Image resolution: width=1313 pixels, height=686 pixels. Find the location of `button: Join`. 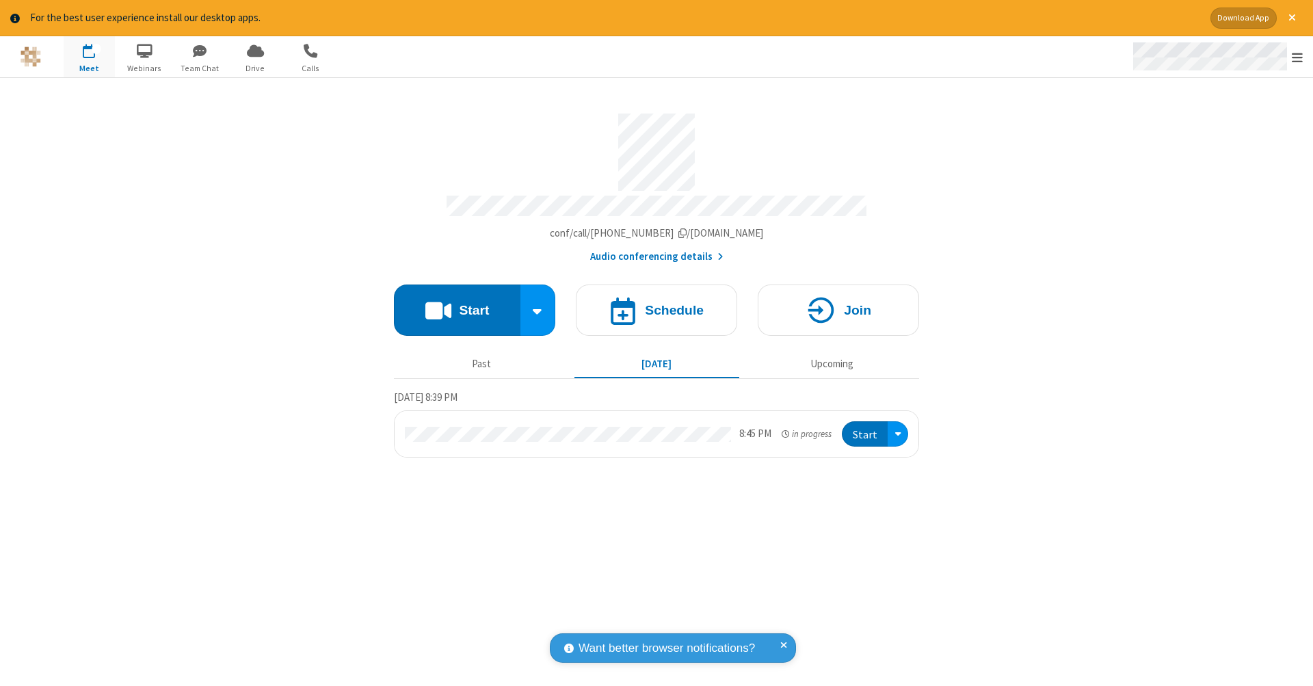

button: Join is located at coordinates (839, 310).